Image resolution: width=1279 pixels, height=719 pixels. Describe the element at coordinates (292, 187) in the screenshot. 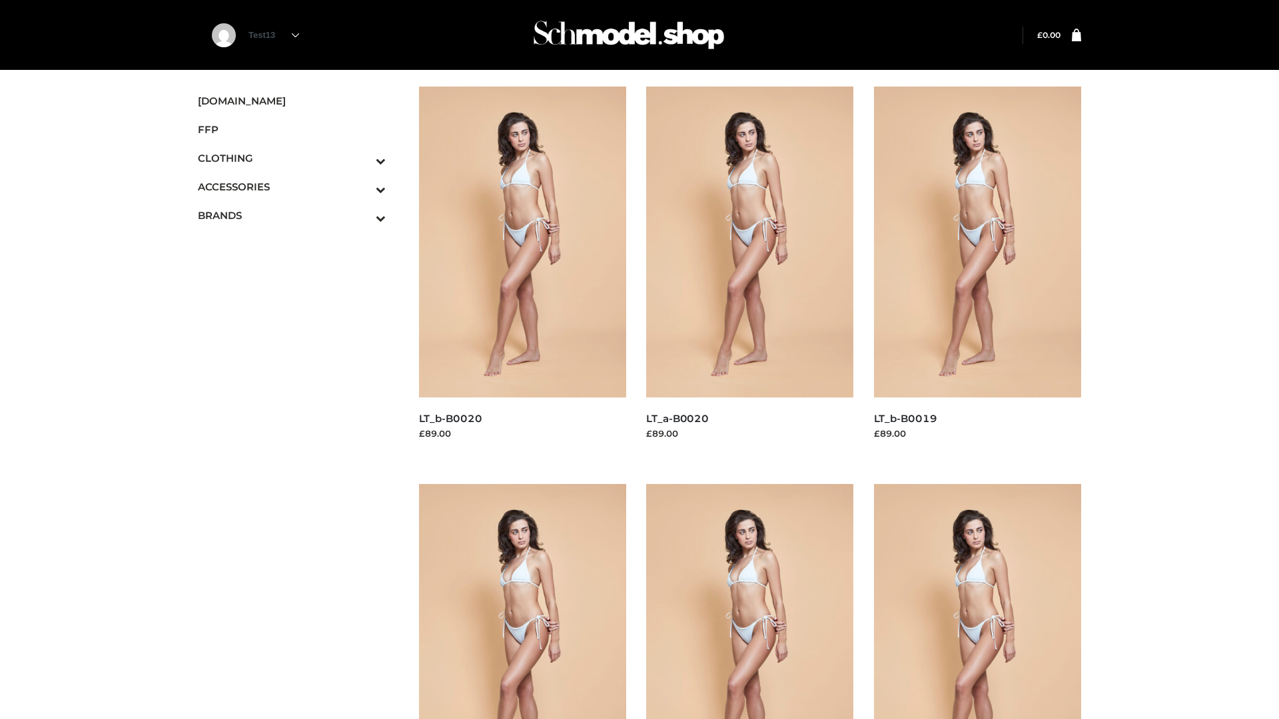

I see `span: ACCESSORIES` at that location.